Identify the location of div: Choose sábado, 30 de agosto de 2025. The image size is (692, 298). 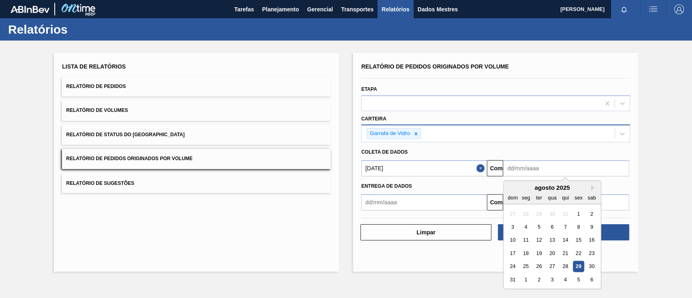
(591, 266).